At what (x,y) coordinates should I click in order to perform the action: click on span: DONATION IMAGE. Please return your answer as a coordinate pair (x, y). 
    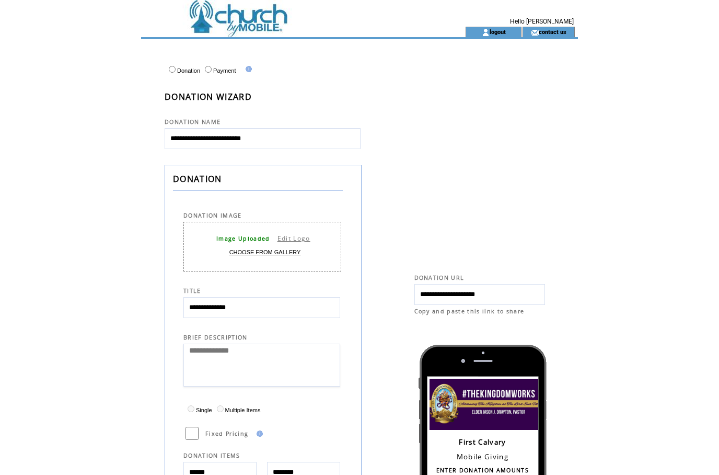
    Looking at the image, I should click on (213, 215).